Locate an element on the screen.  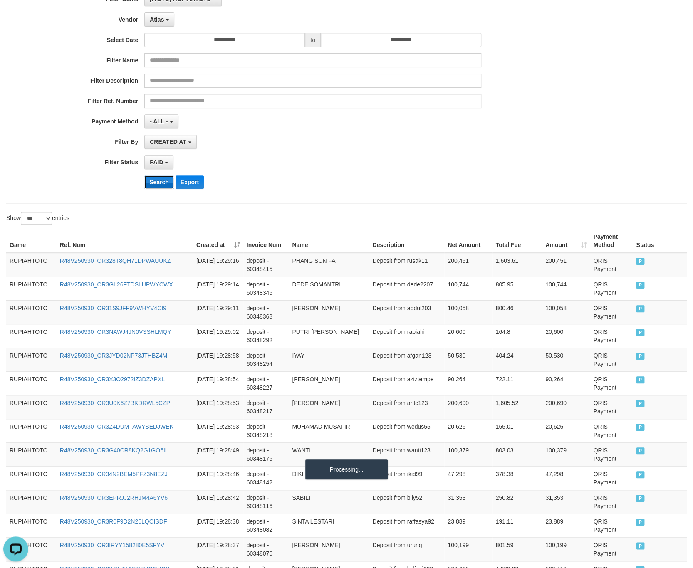
a: R48V250930_OR3U0K6Z7BKDRWL5CZP is located at coordinates (115, 403).